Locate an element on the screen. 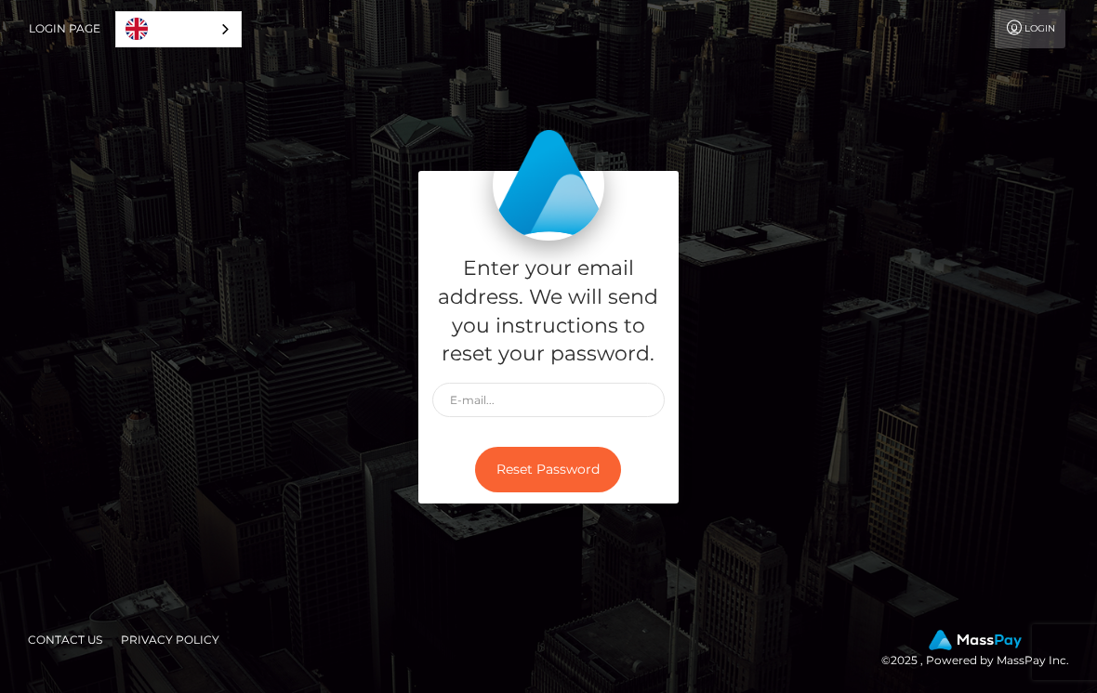 Image resolution: width=1097 pixels, height=693 pixels. div: Language is located at coordinates (178, 29).